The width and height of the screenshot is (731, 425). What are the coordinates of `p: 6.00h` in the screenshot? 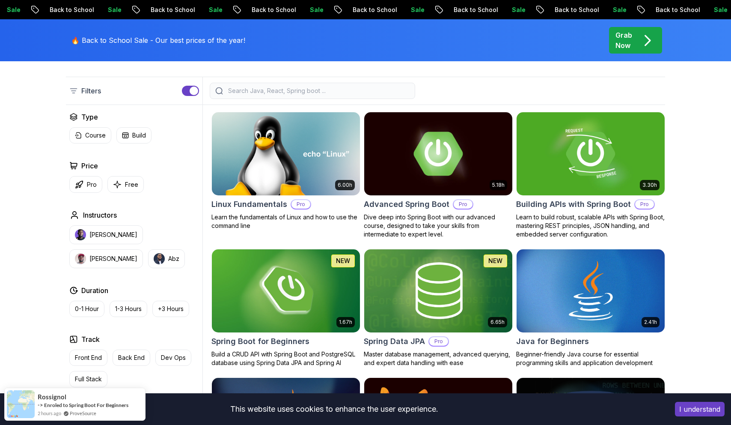 It's located at (345, 185).